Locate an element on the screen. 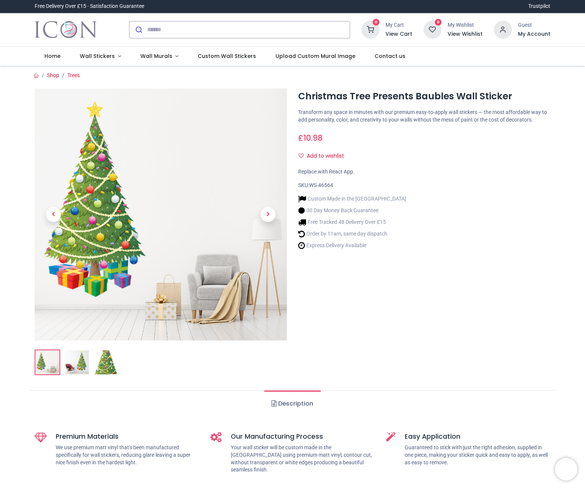 The image size is (585, 488). div: Free Delivery Over £15 - Satisfaction Guarantee is located at coordinates (89, 6).